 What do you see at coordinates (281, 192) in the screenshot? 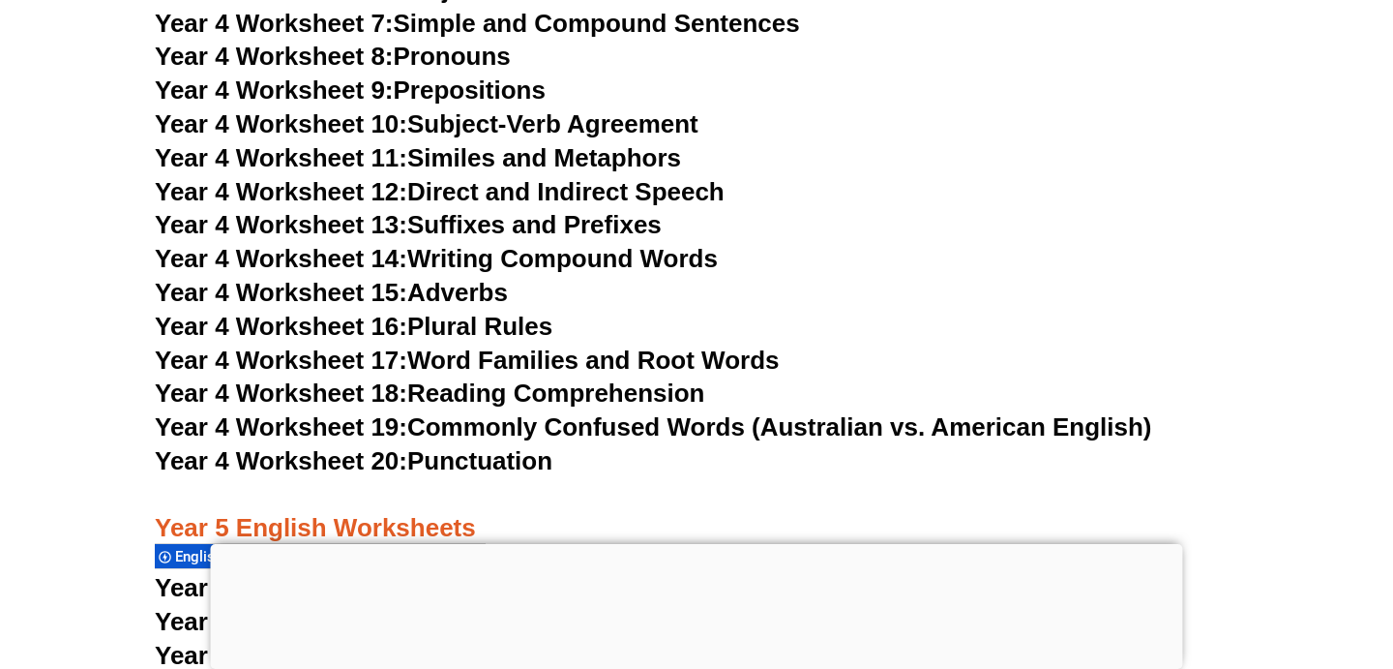
I see `span: Year 4 Worksheet 12:` at bounding box center [281, 192].